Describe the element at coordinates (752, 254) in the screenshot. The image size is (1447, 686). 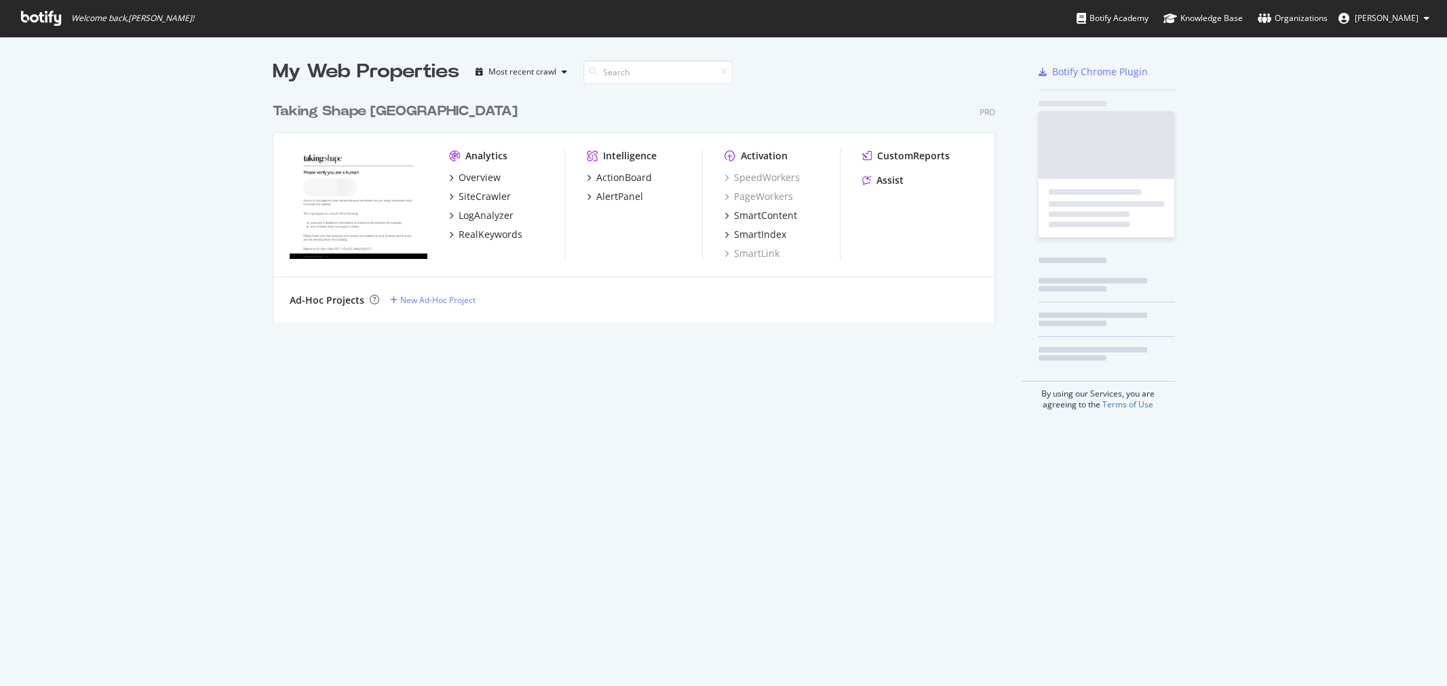
I see `div: SmartLink` at that location.